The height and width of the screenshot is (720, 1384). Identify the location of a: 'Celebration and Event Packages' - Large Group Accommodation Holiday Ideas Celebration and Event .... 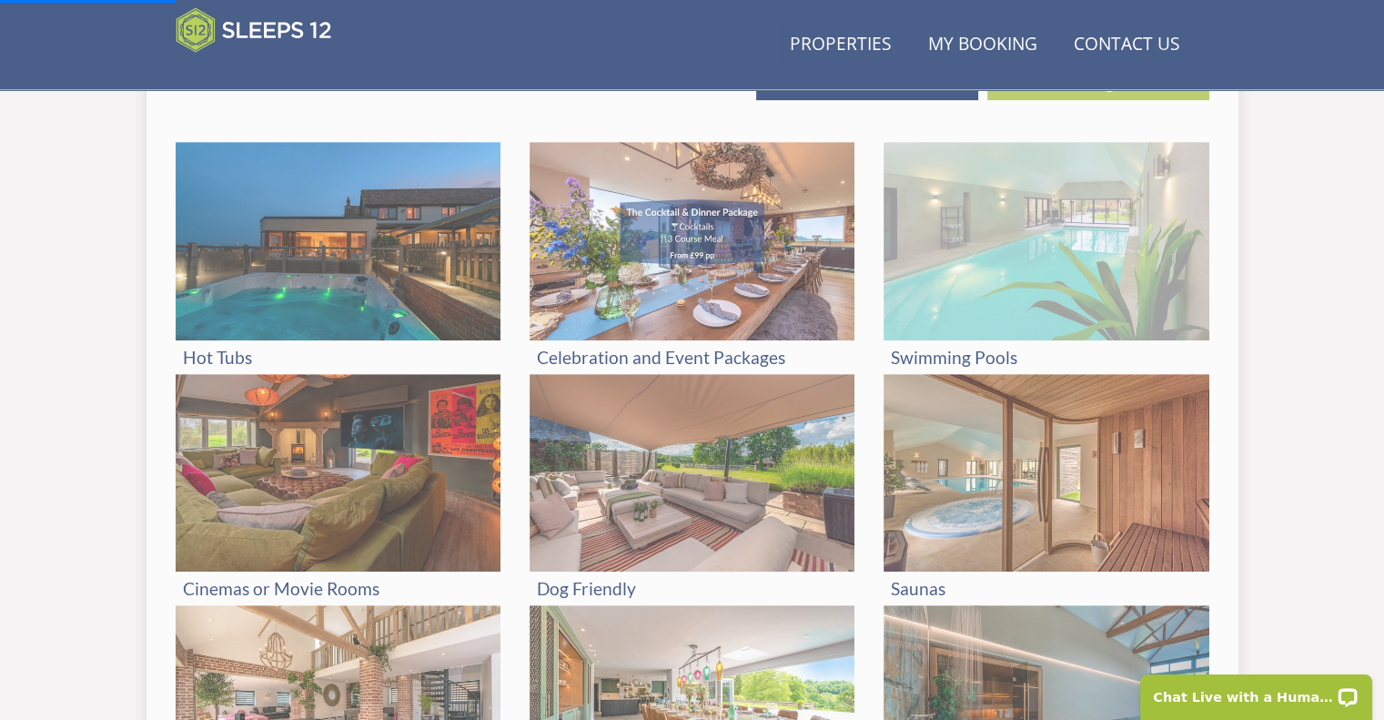
(691, 257).